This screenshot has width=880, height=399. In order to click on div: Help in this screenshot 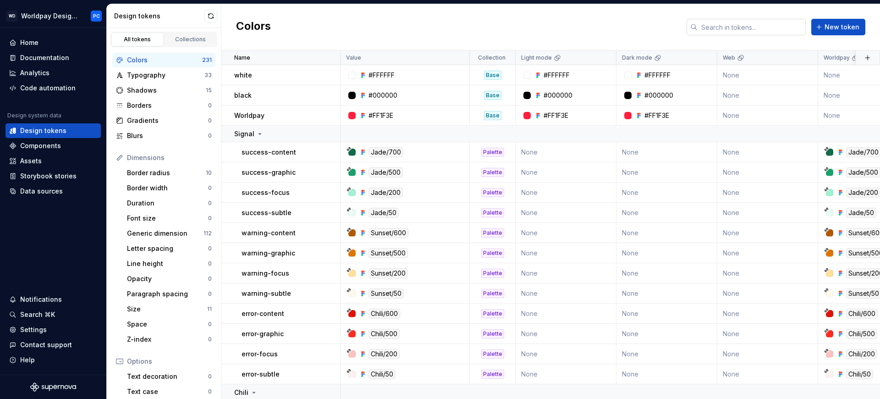, I will do `click(28, 360)`.